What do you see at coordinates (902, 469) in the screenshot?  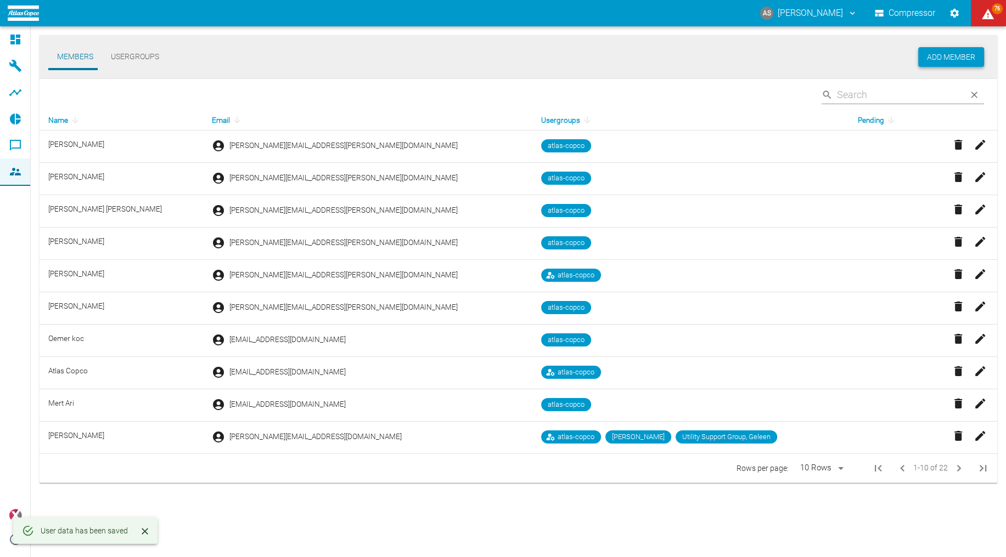 I see `span: Previous Page` at bounding box center [902, 469].